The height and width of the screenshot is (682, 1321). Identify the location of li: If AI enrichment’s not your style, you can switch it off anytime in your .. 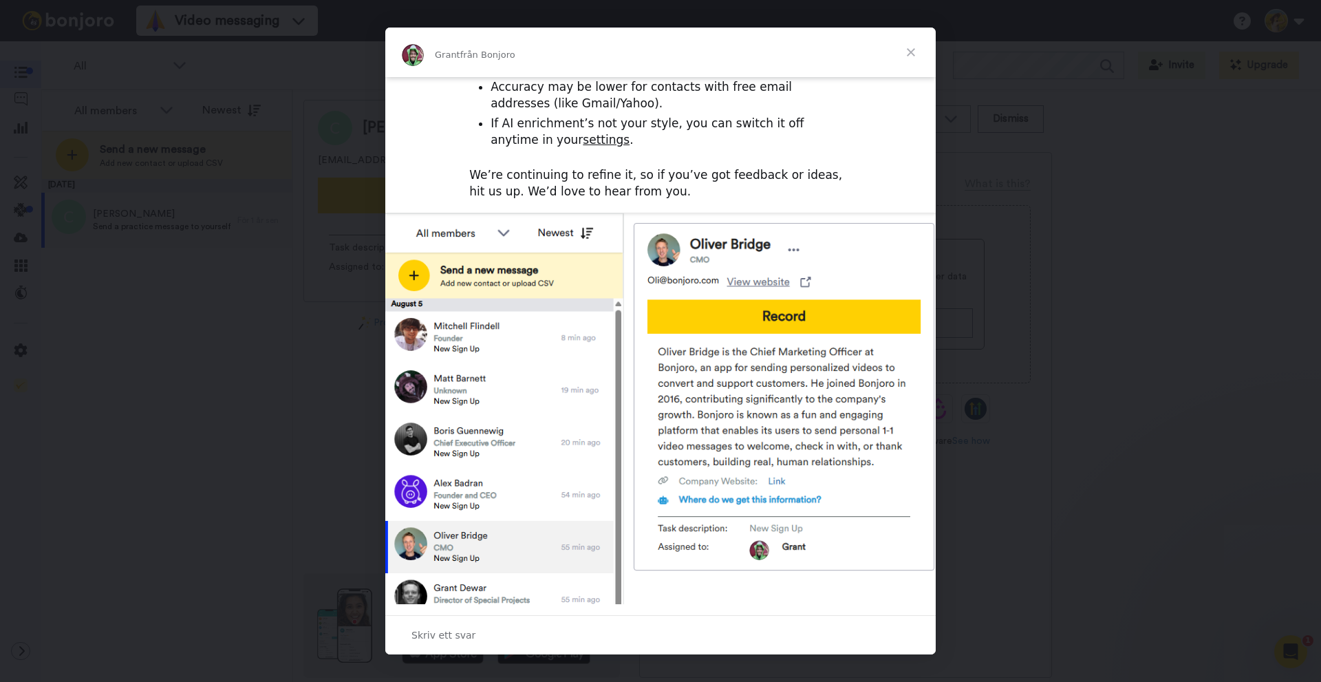
(671, 132).